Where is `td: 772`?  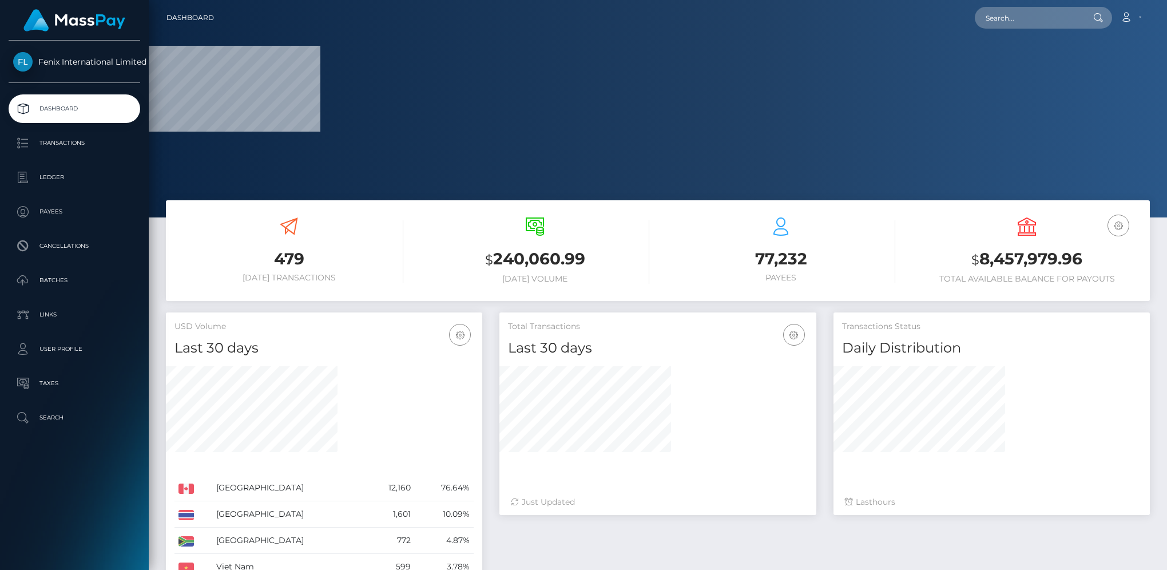 td: 772 is located at coordinates (390, 541).